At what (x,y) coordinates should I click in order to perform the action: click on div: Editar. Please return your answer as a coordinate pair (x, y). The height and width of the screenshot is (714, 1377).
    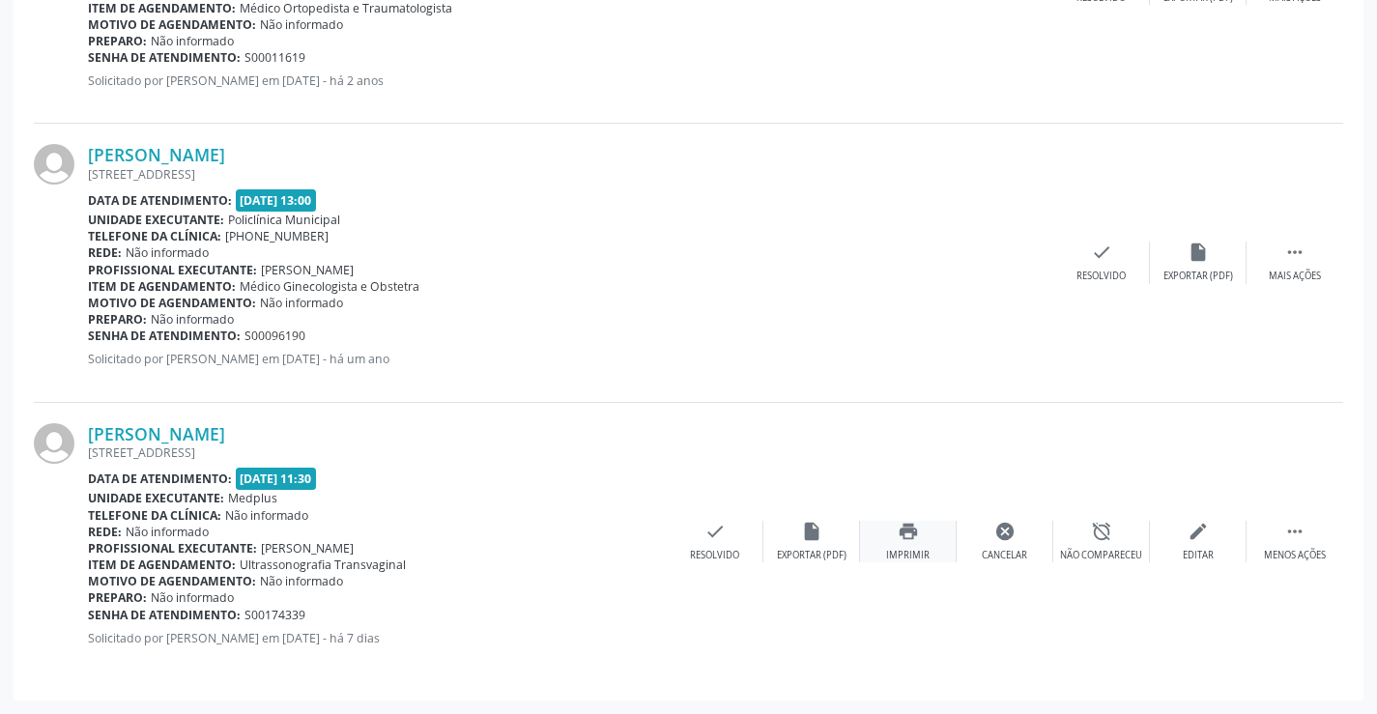
    Looking at the image, I should click on (1198, 556).